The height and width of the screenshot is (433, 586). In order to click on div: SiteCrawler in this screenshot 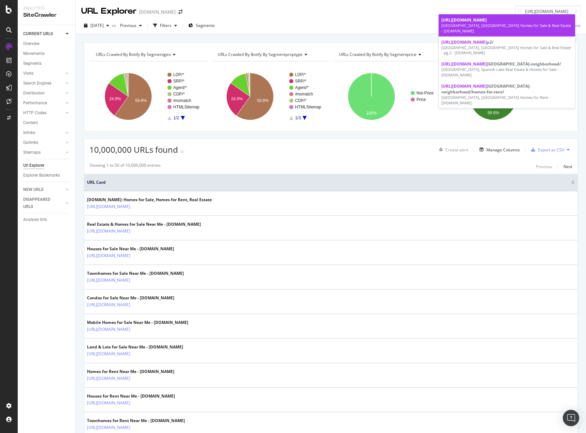, I will do `click(46, 15)`.